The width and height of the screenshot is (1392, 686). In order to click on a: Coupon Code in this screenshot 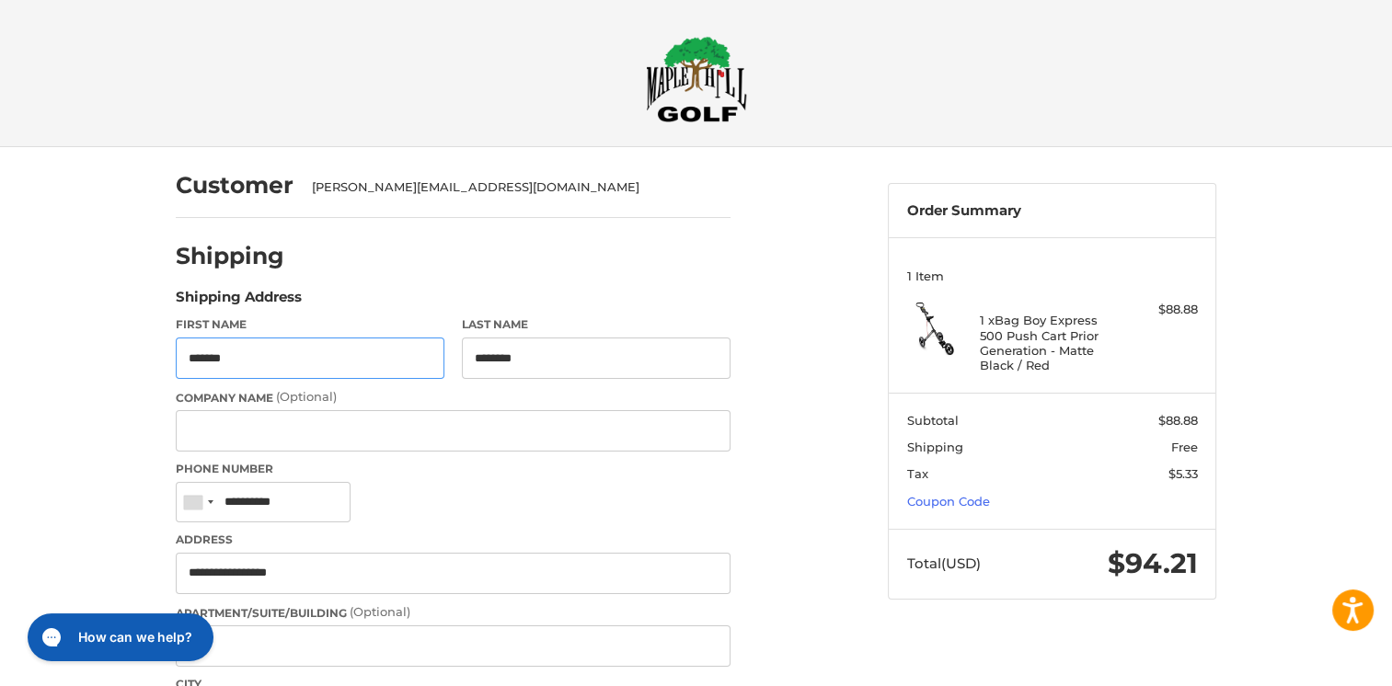, I will do `click(948, 501)`.